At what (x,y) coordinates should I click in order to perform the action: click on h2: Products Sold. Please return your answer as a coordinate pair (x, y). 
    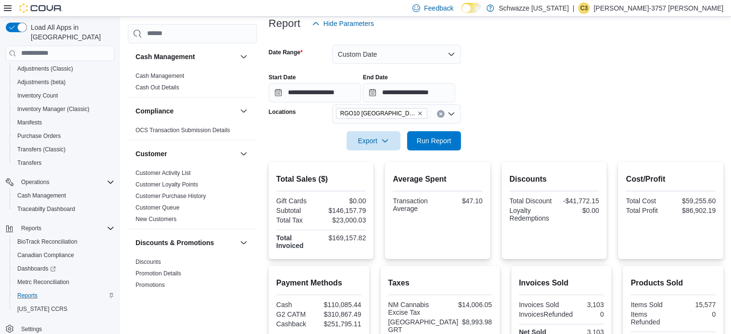
    Looking at the image, I should click on (673, 283).